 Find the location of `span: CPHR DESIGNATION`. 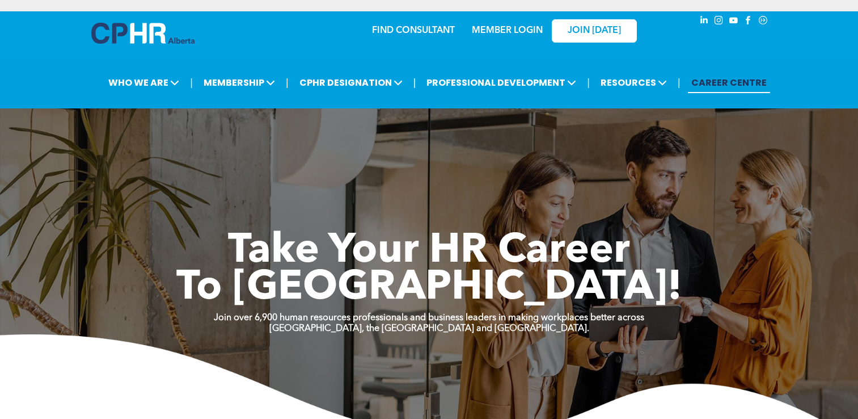

span: CPHR DESIGNATION is located at coordinates (351, 82).